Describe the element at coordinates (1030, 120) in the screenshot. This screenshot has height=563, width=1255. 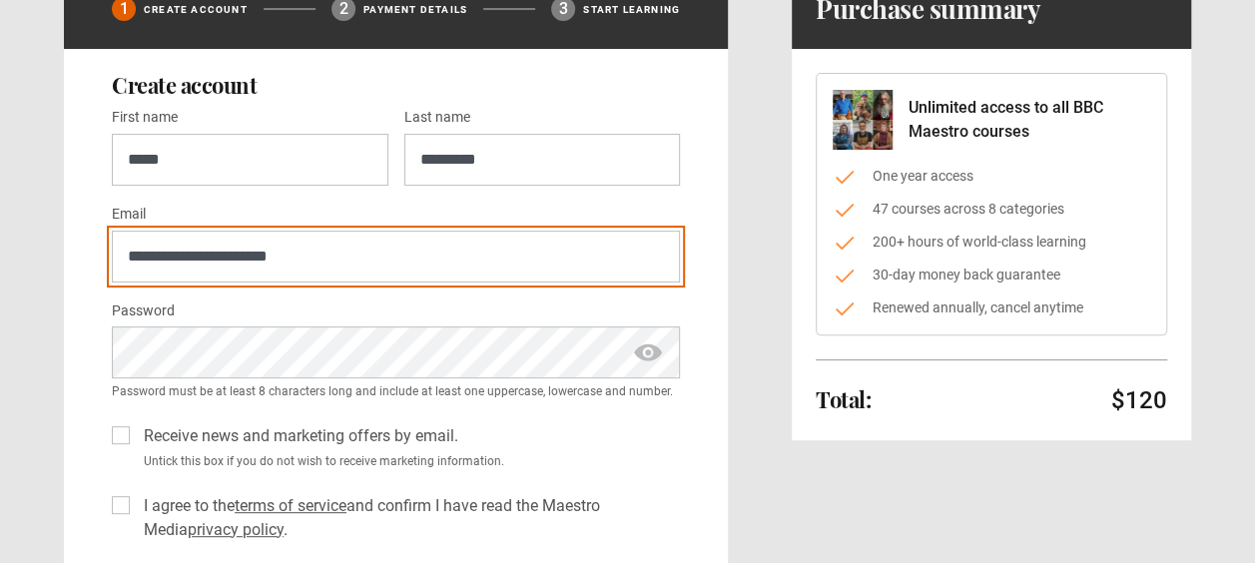
I see `p: Unlimited access to all BBC Maestro courses` at that location.